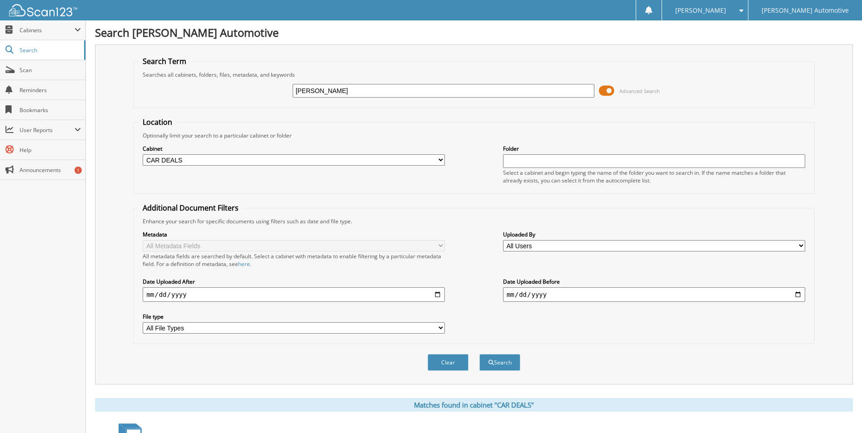 This screenshot has width=862, height=433. What do you see at coordinates (47, 130) in the screenshot?
I see `span: User Reports` at bounding box center [47, 130].